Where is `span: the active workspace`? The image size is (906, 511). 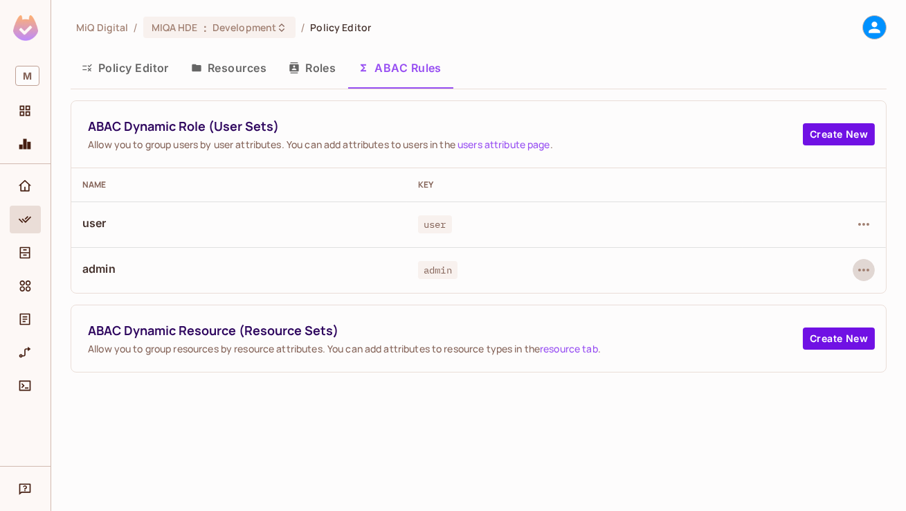
span: the active workspace is located at coordinates (102, 27).